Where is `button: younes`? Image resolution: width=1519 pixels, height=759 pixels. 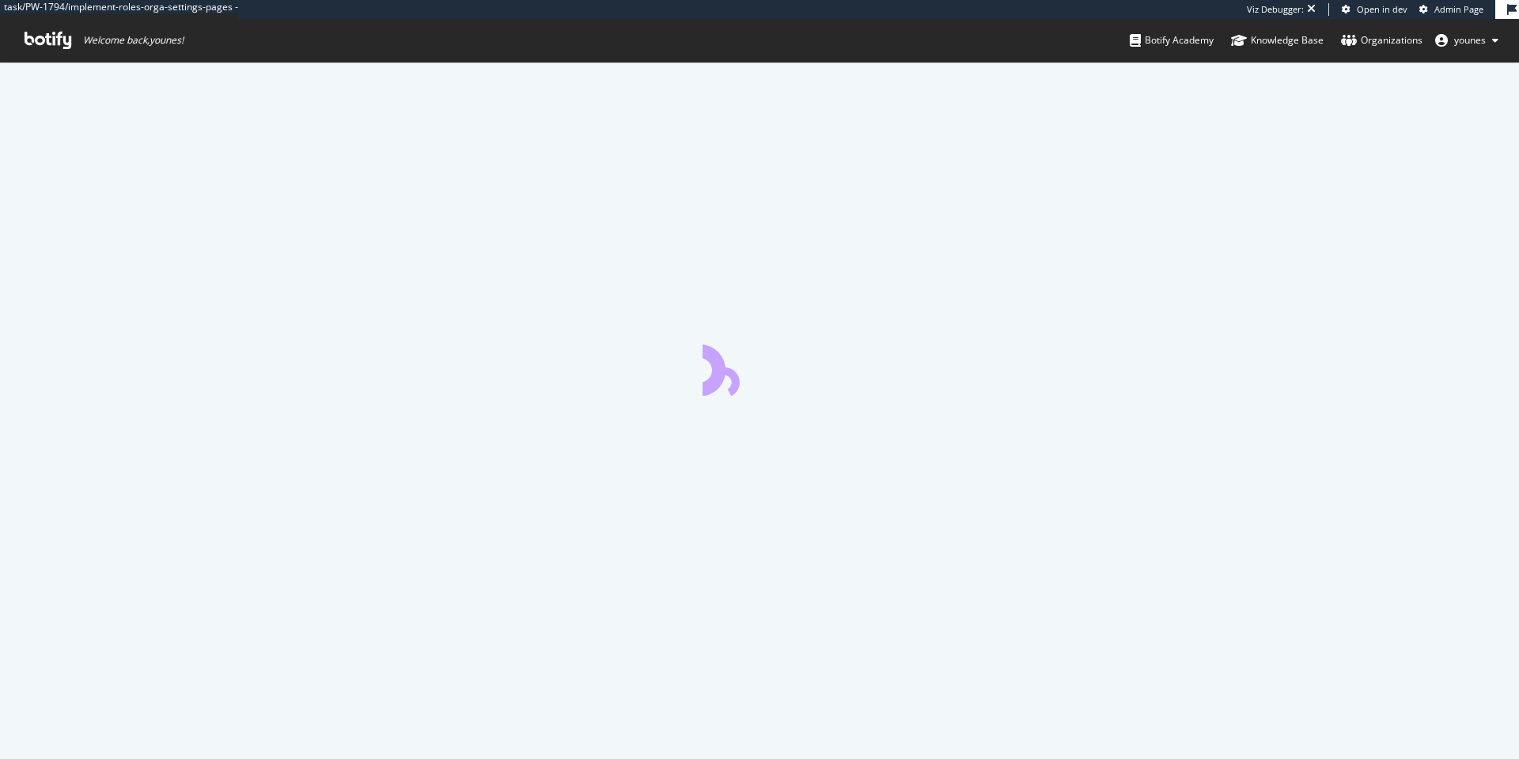 button: younes is located at coordinates (1467, 40).